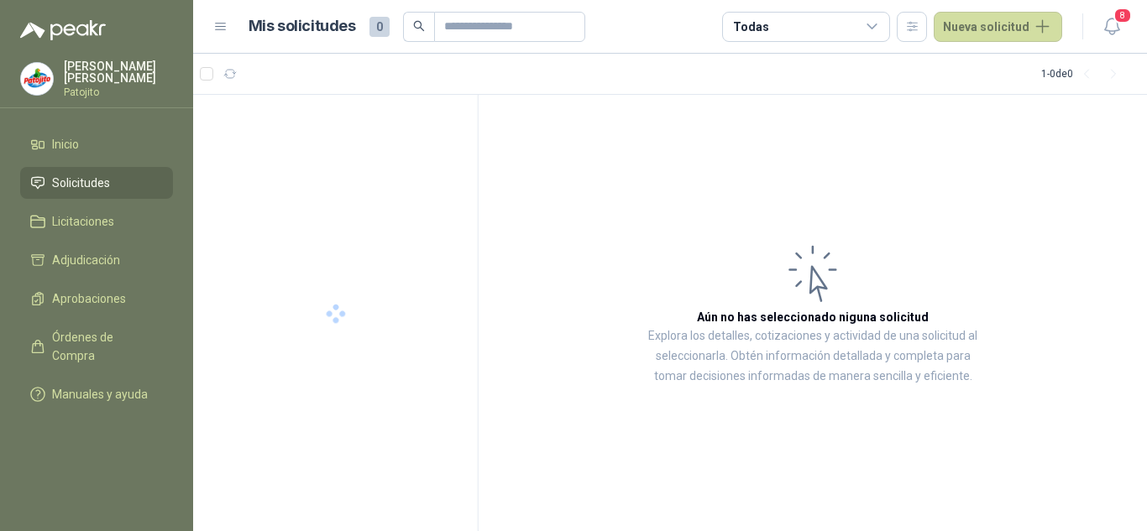 Image resolution: width=1147 pixels, height=531 pixels. What do you see at coordinates (83, 222) in the screenshot?
I see `span: Licitaciones` at bounding box center [83, 222].